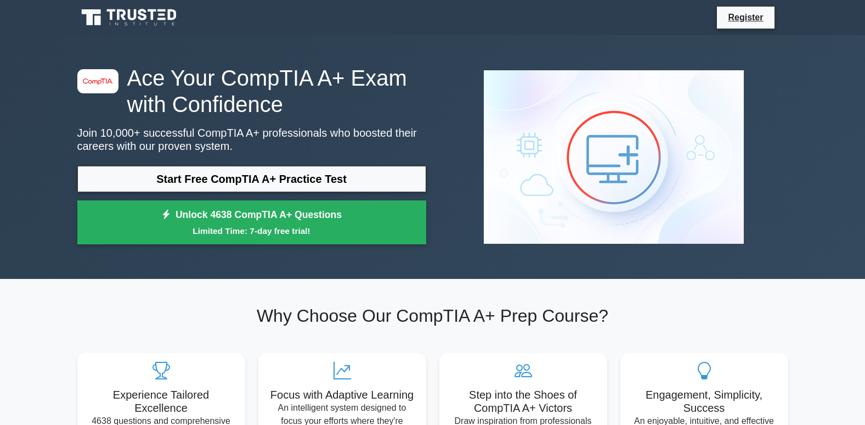 The width and height of the screenshot is (865, 425). I want to click on h2: Why Choose Our CompTIA A+ Prep Course?, so click(433, 315).